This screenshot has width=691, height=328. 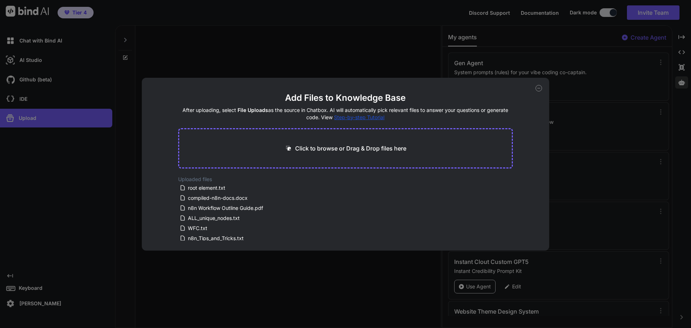 What do you see at coordinates (225, 208) in the screenshot?
I see `span: n8n Workflow Outline Guide.pdf` at bounding box center [225, 208].